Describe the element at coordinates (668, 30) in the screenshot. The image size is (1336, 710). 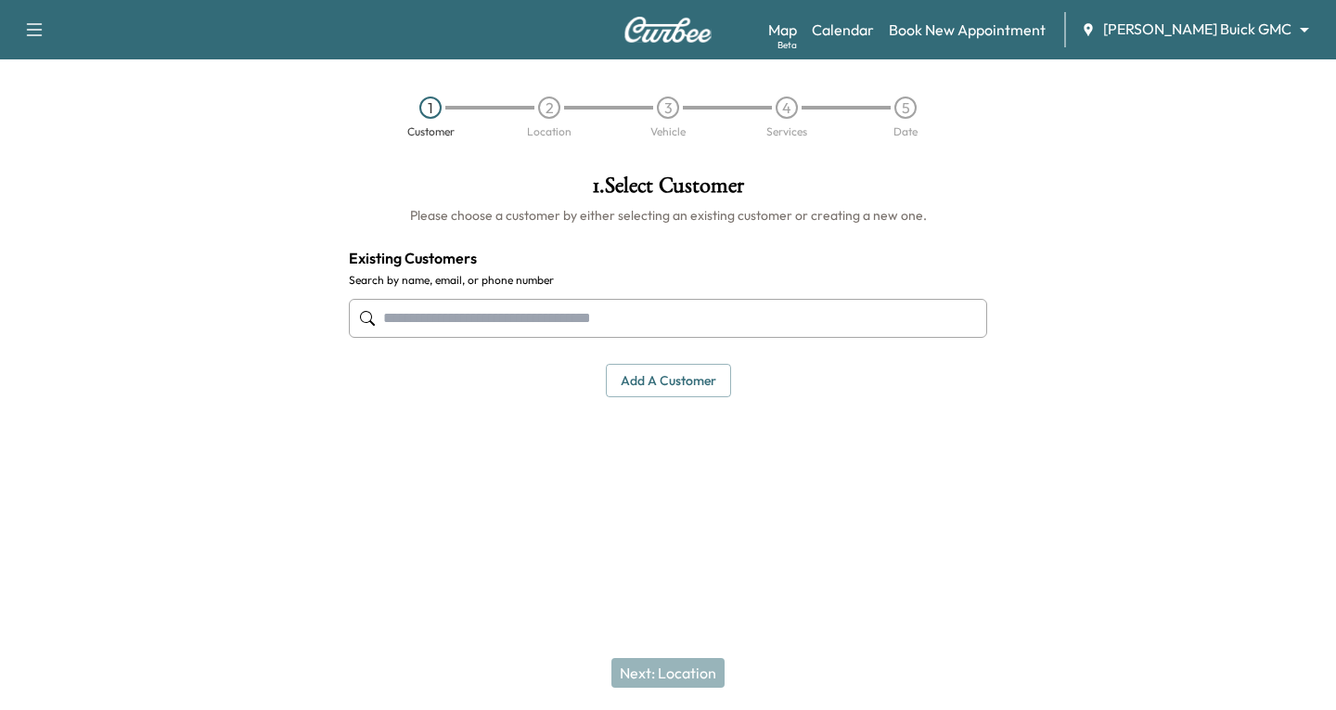
I see `img: Curbee Logo` at that location.